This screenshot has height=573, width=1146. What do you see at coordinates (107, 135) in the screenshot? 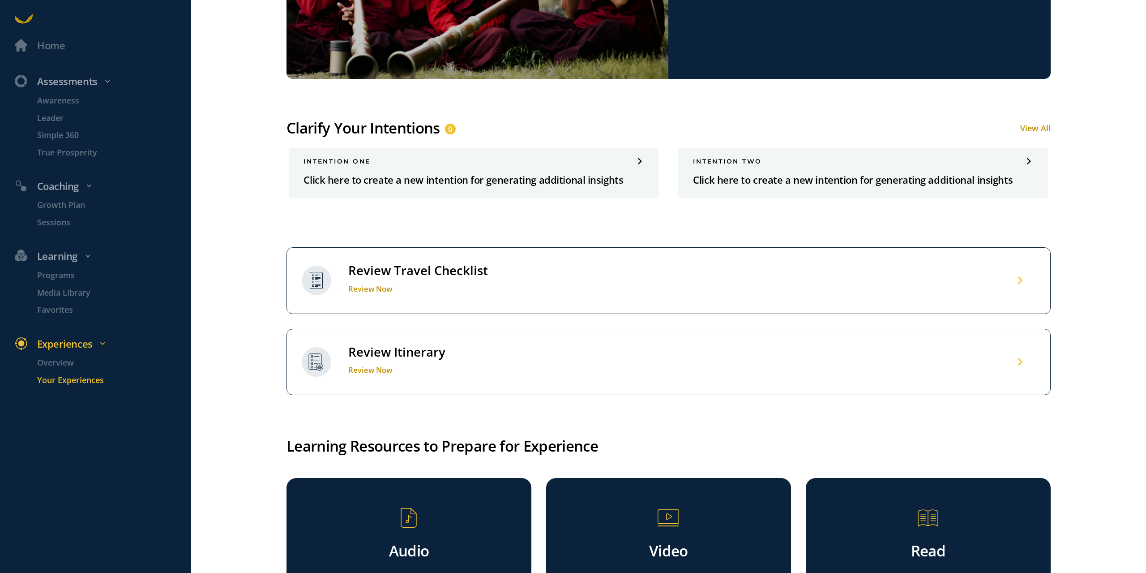
I see `a: Simple 360` at bounding box center [107, 135].